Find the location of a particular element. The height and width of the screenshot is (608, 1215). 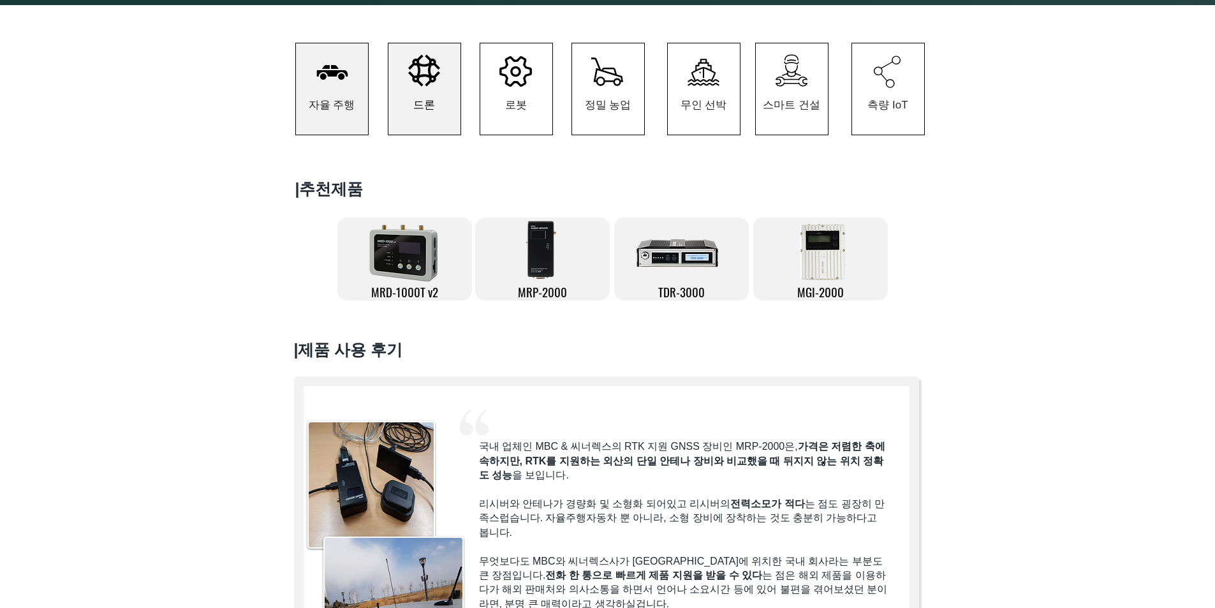

span: 정밀 농업 is located at coordinates (608, 105).